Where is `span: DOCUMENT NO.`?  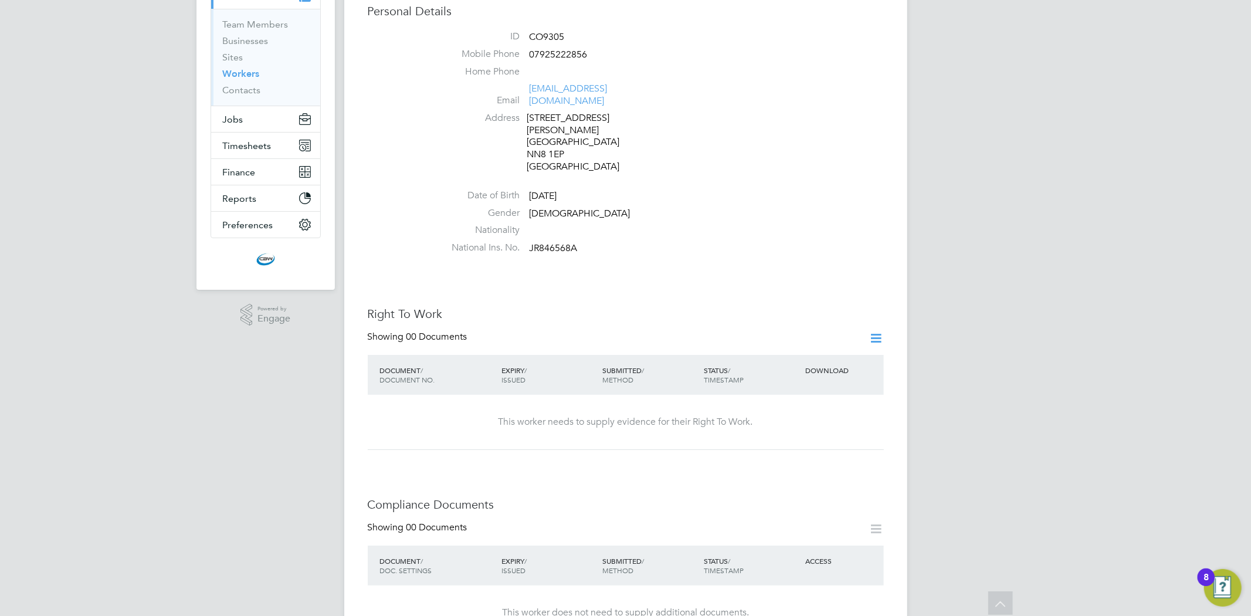 span: DOCUMENT NO. is located at coordinates (408, 380).